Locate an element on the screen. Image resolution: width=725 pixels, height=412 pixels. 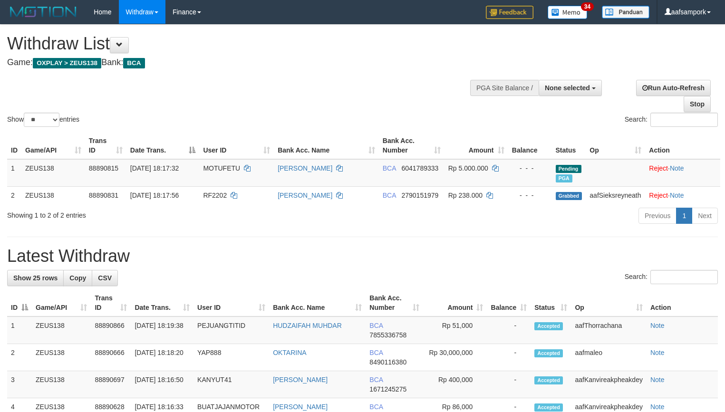
td: 3 is located at coordinates (19, 385).